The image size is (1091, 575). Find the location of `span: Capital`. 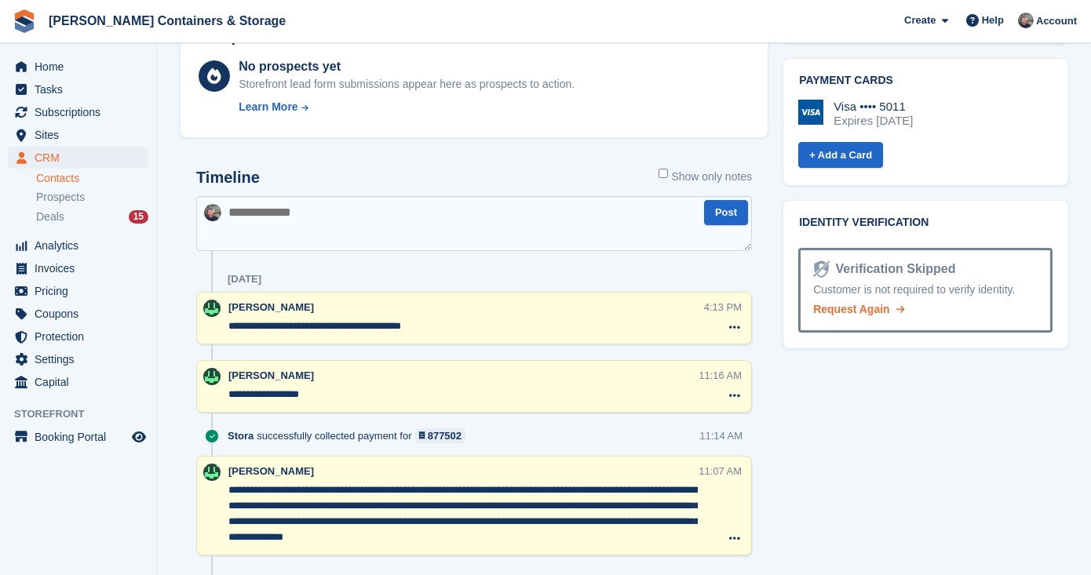

span: Capital is located at coordinates (82, 382).